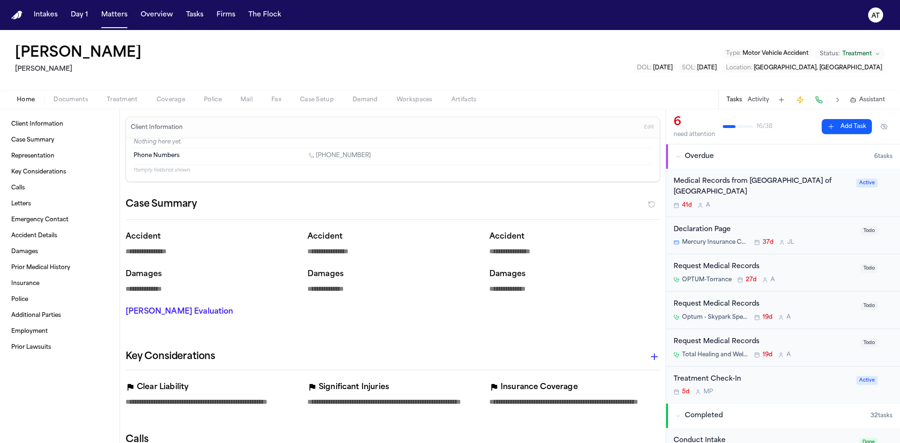 The width and height of the screenshot is (900, 443). I want to click on span: Calls, so click(18, 188).